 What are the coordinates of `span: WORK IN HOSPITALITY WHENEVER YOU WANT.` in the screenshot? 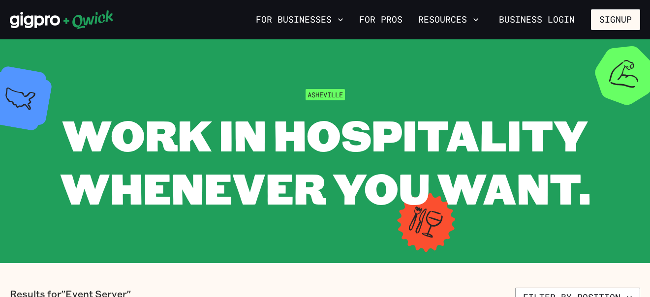 It's located at (325, 161).